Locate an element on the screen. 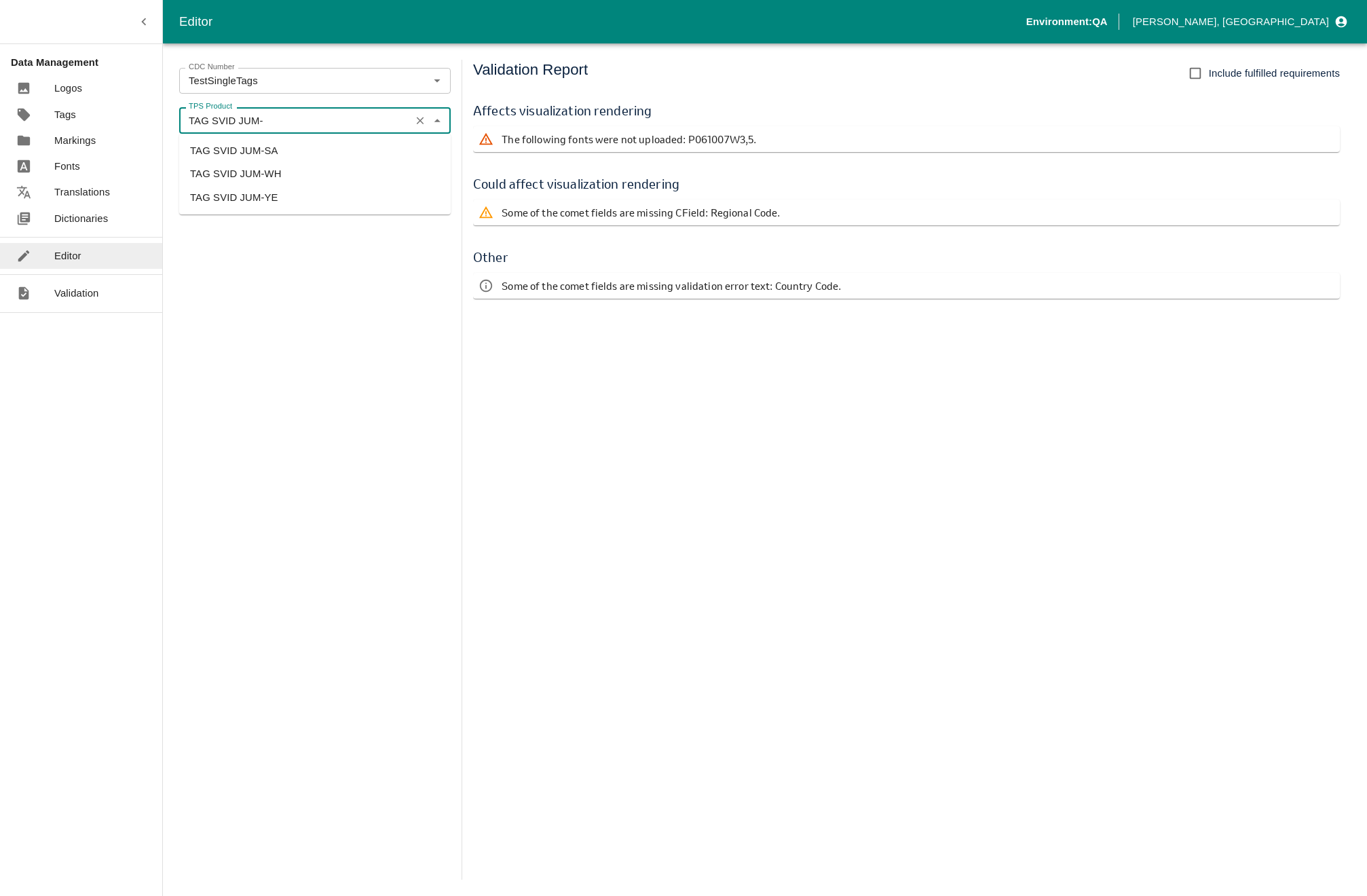 The image size is (1367, 896). div: Editor is located at coordinates (603, 22).